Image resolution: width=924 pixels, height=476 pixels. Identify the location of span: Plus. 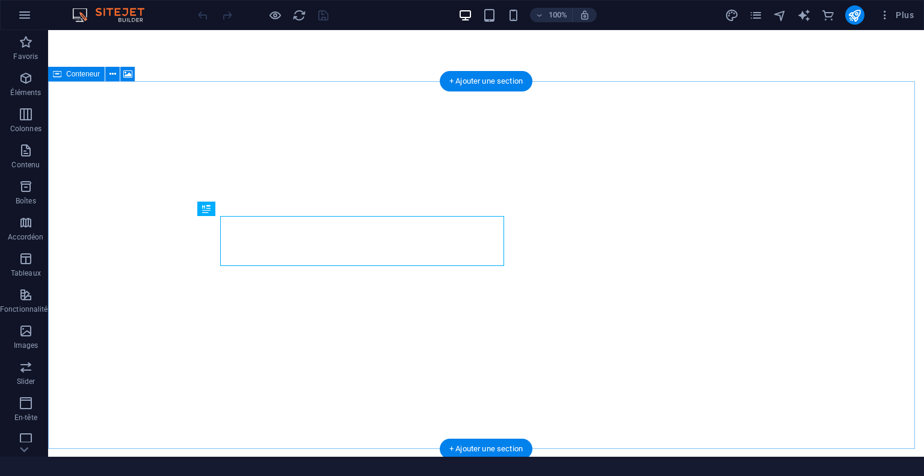
(896, 15).